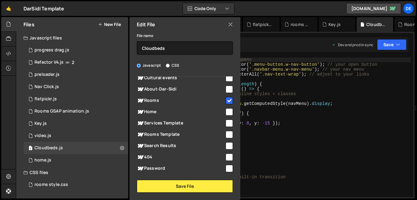 The height and width of the screenshot is (200, 417). I want to click on div: 15943/47638.js, so click(76, 148).